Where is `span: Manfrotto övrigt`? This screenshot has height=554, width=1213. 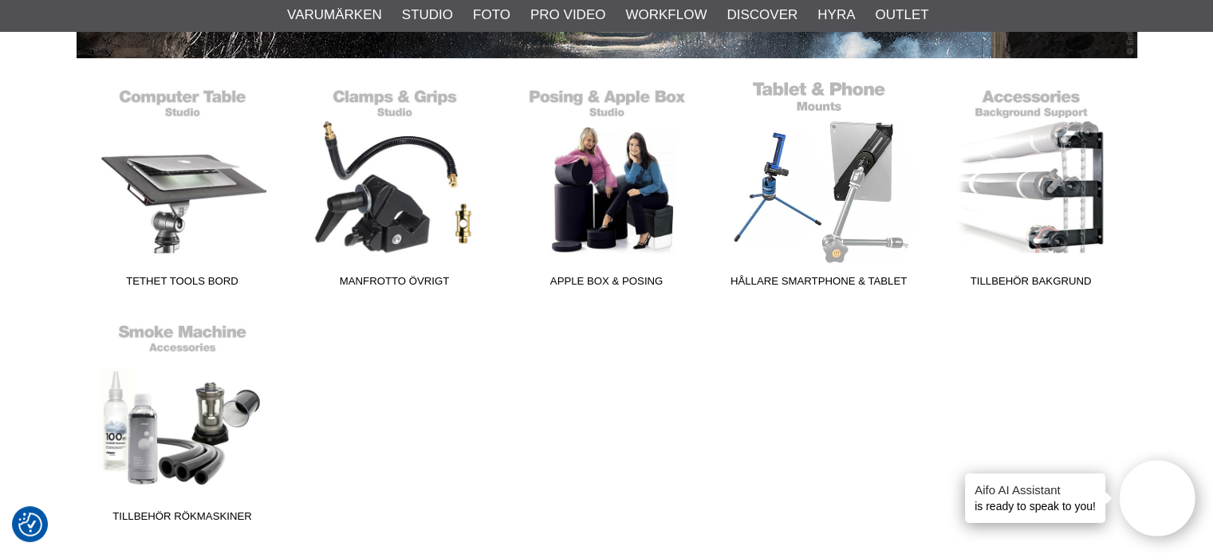 span: Manfrotto övrigt is located at coordinates (395, 284).